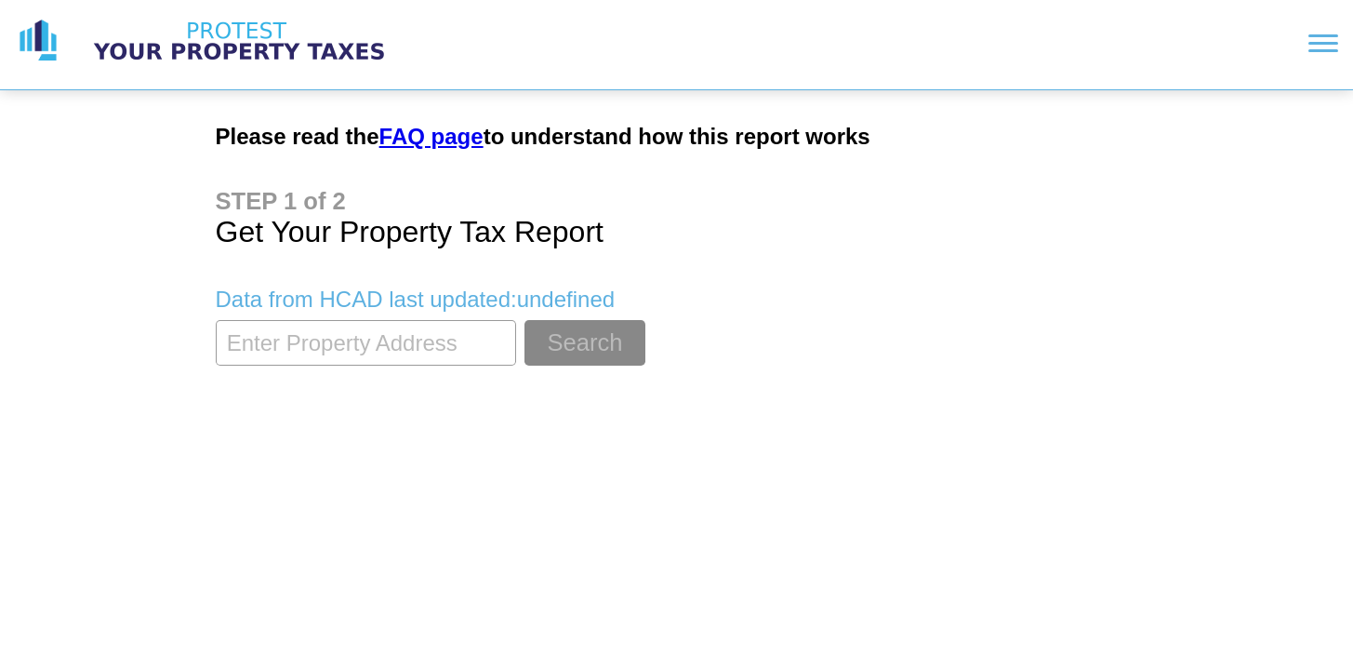 The width and height of the screenshot is (1353, 656). What do you see at coordinates (677, 137) in the screenshot?
I see `h2: Please read the to understand how this report works` at bounding box center [677, 137].